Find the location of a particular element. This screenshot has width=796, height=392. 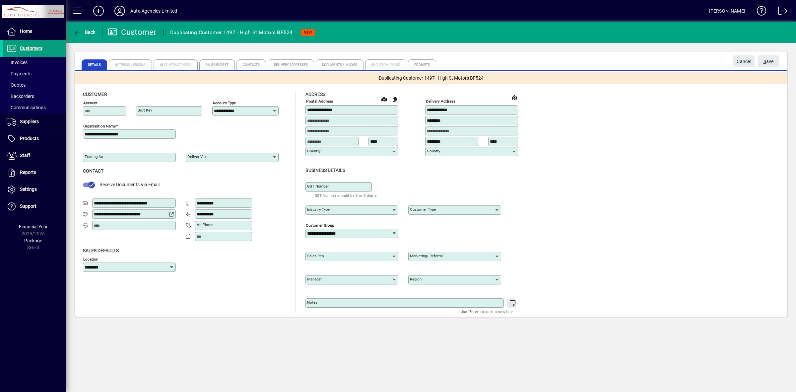

mat-label: Customer group is located at coordinates (320, 225).